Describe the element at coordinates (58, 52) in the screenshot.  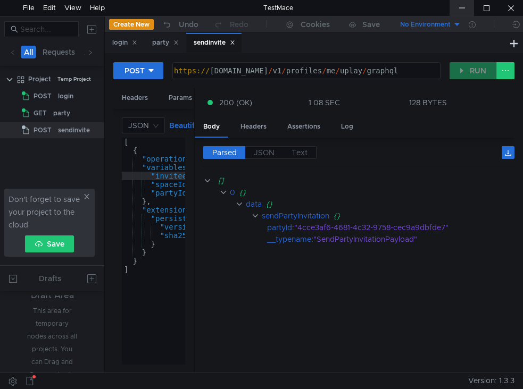
I see `button: Requests` at that location.